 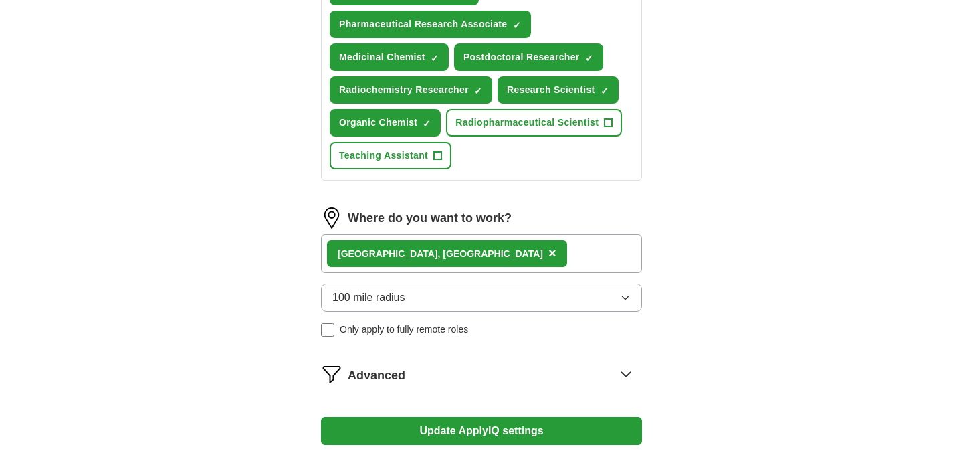 What do you see at coordinates (391, 155) in the screenshot?
I see `button: Teaching Assistant` at bounding box center [391, 155].